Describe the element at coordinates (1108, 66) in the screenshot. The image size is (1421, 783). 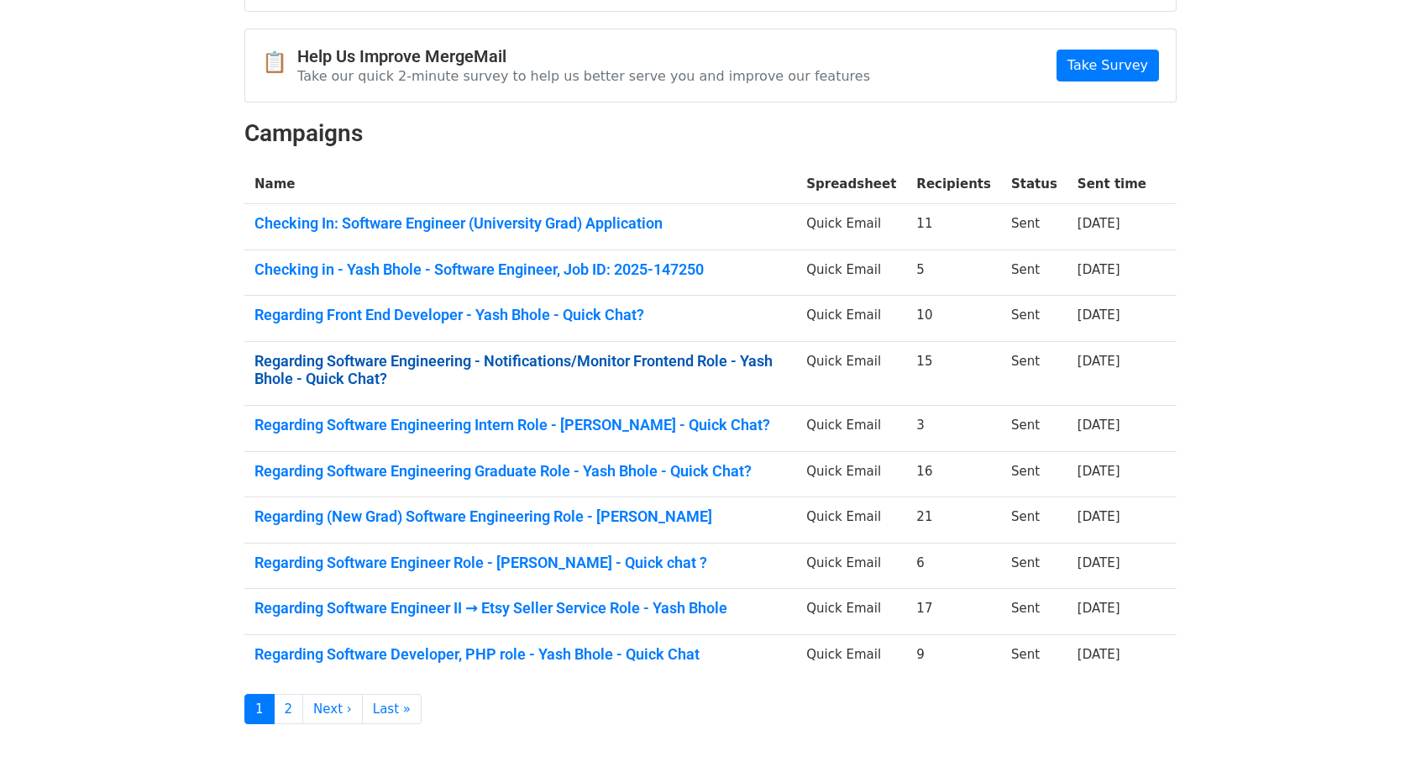
I see `a: Take Survey` at that location.